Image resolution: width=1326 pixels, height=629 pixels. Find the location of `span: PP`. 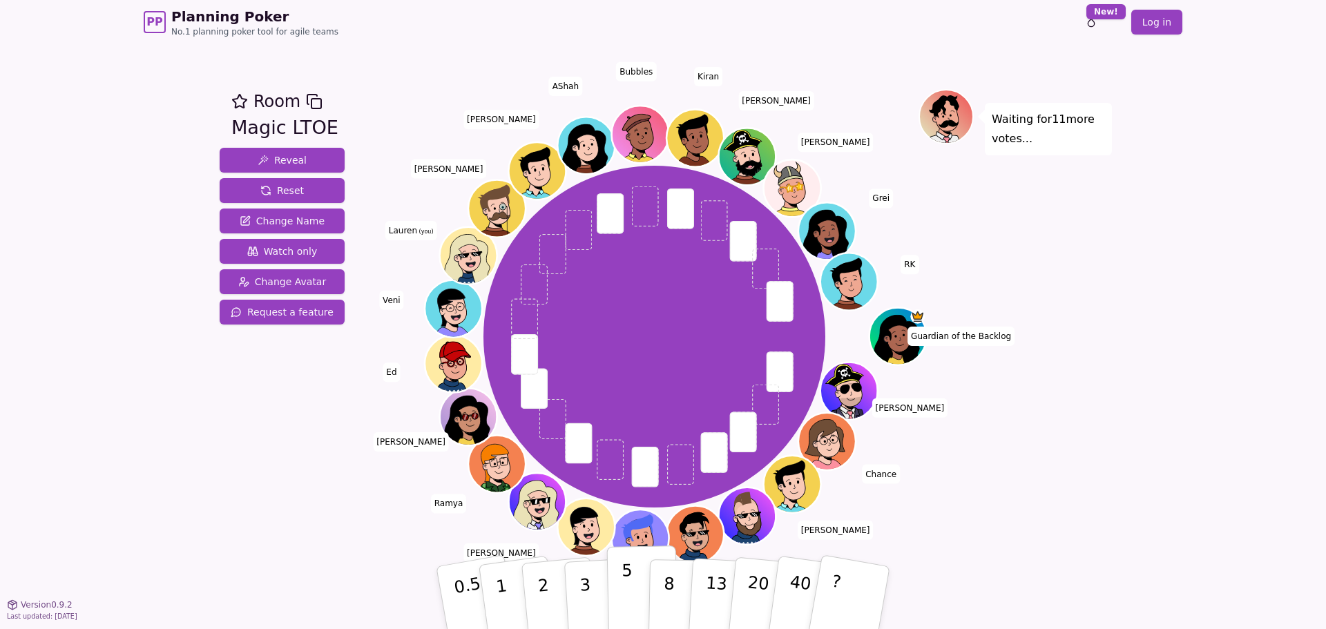

span: PP is located at coordinates (154, 22).